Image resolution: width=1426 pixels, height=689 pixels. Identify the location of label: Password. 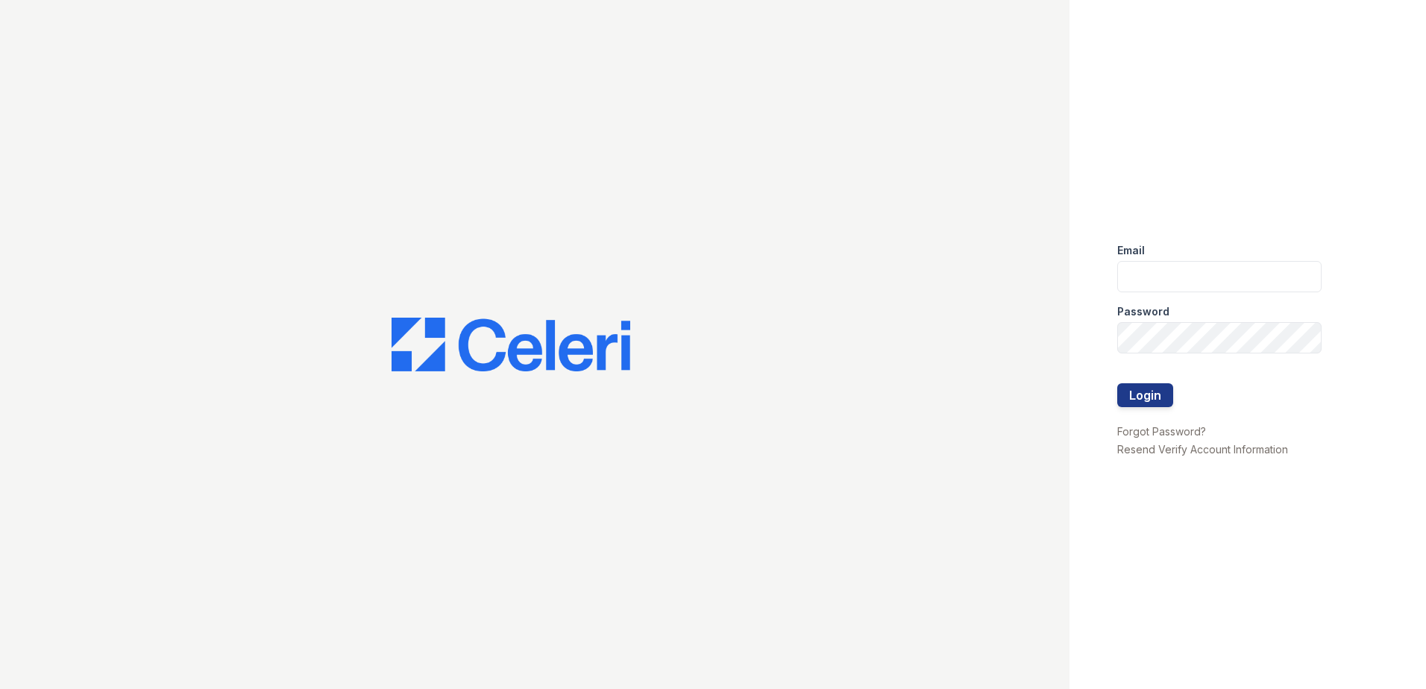
(1143, 312).